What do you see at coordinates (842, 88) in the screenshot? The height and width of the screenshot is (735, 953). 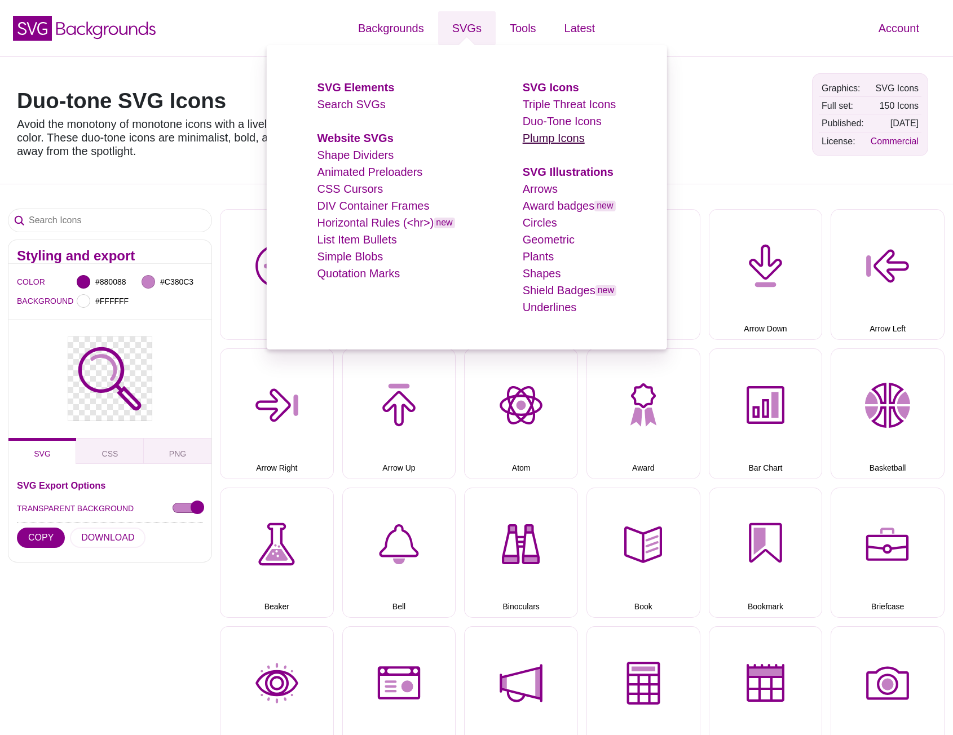 I see `td: Graphics:` at bounding box center [842, 88].